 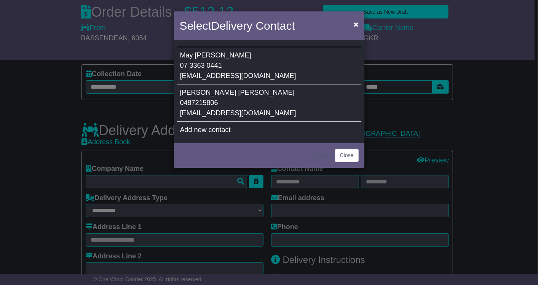 I want to click on span: Delivery, so click(x=232, y=26).